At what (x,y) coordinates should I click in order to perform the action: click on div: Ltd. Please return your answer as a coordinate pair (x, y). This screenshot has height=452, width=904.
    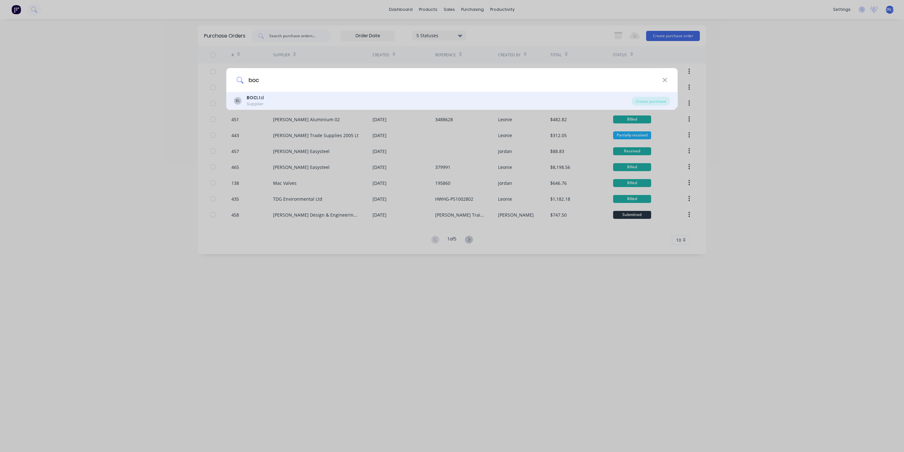
    Looking at the image, I should click on (255, 98).